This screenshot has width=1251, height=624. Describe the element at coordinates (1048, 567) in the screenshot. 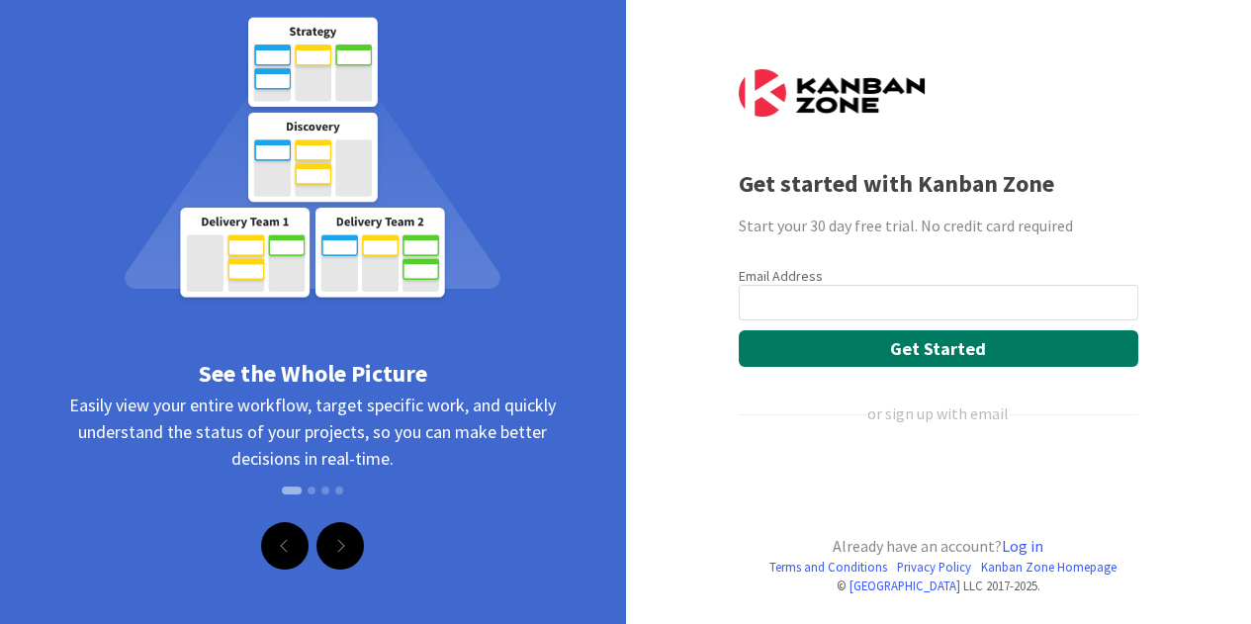

I see `a: Kanban Zone Homepage` at that location.